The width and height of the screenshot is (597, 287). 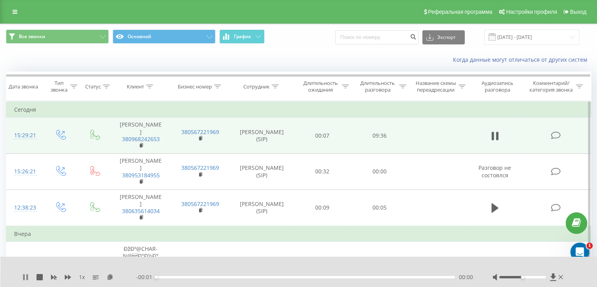 I want to click on div: 12:38:23, so click(x=24, y=207).